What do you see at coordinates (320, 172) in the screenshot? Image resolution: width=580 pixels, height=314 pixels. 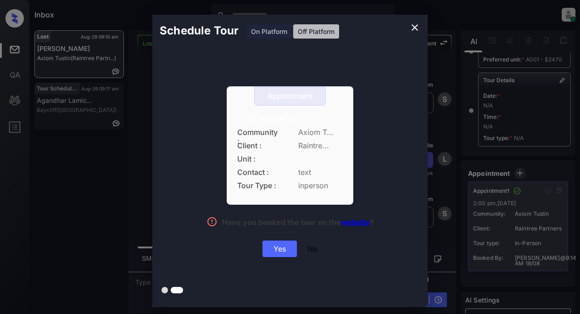 I see `span: text` at bounding box center [320, 172].